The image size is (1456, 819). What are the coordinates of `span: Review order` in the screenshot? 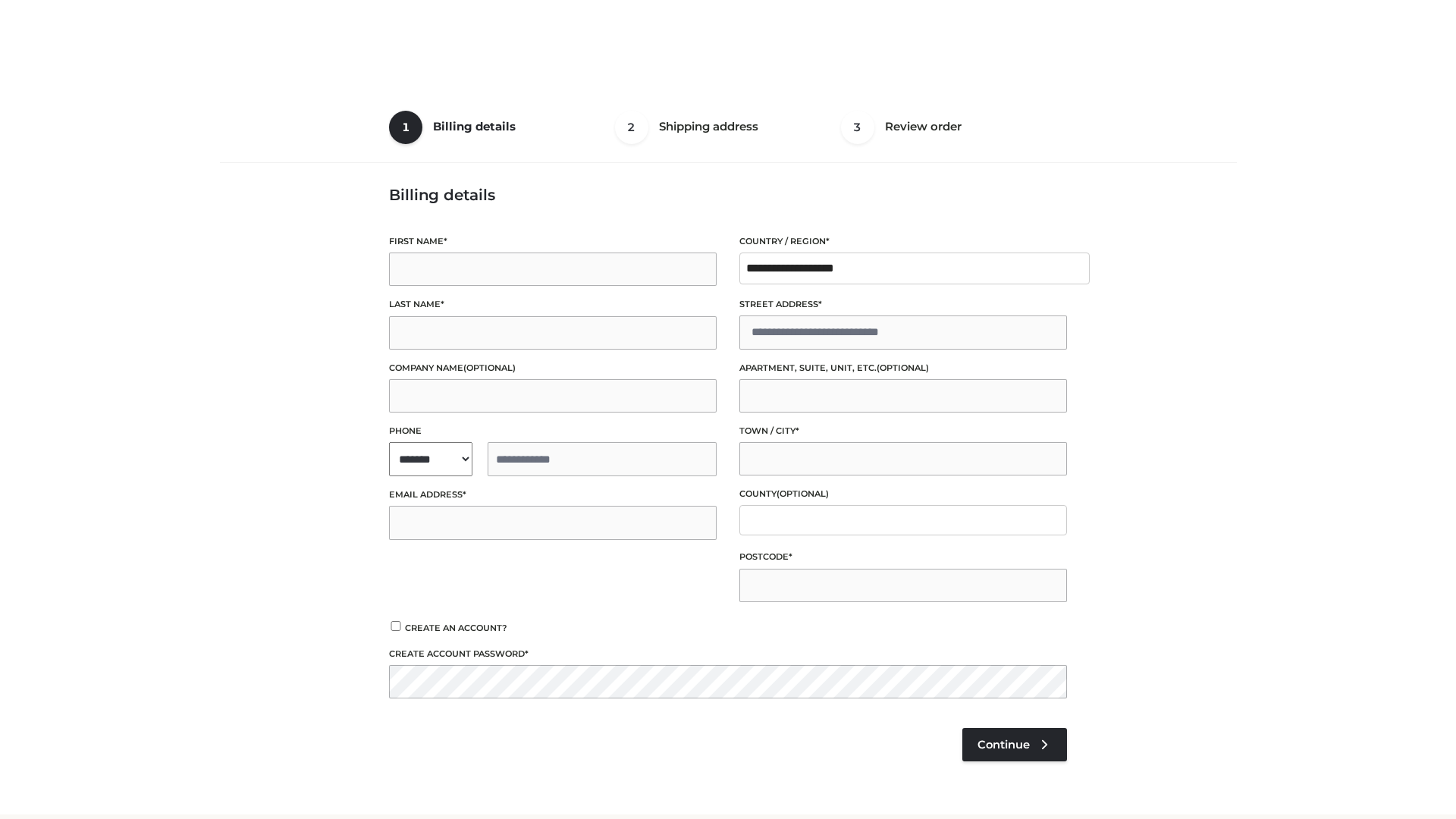 It's located at (923, 126).